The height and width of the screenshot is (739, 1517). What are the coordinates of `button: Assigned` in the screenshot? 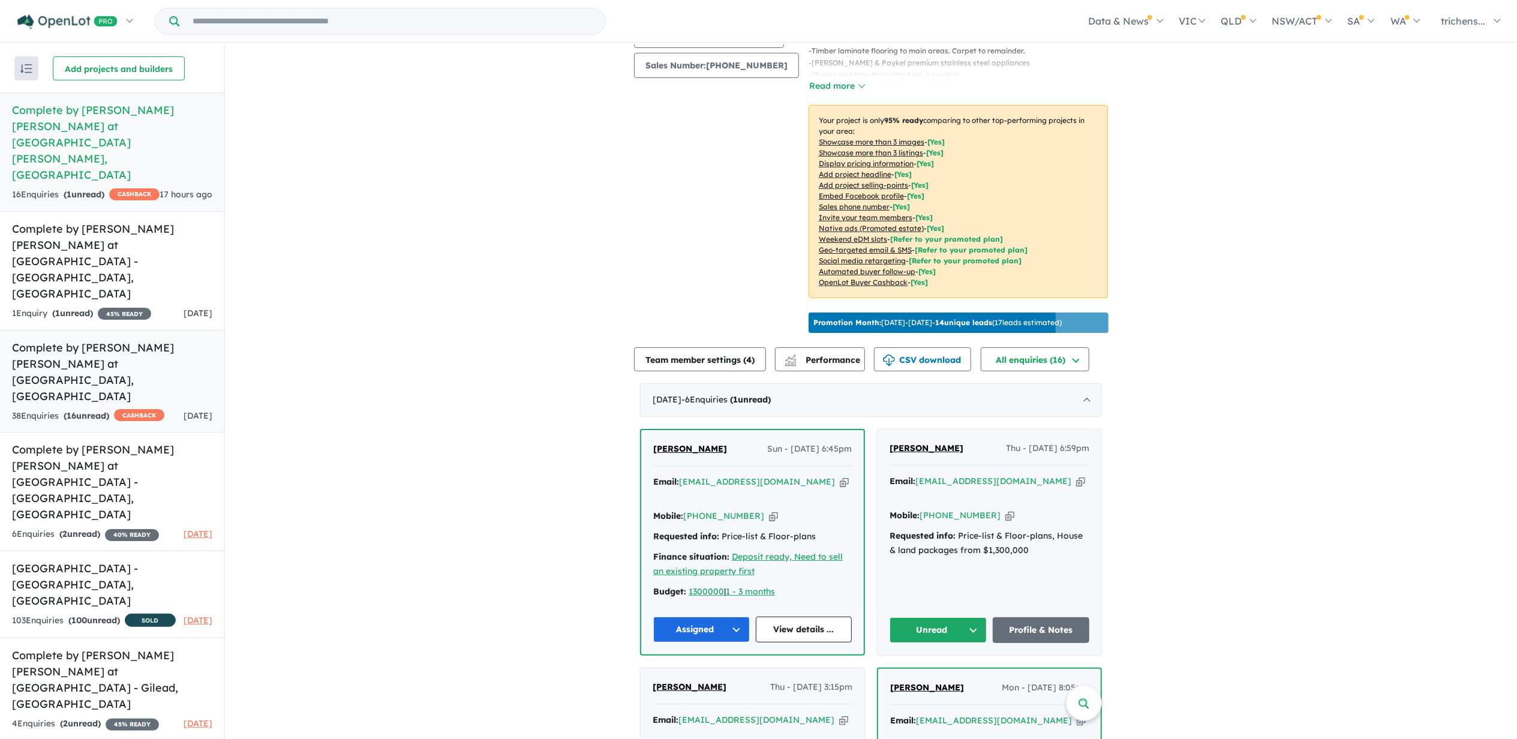 It's located at (701, 629).